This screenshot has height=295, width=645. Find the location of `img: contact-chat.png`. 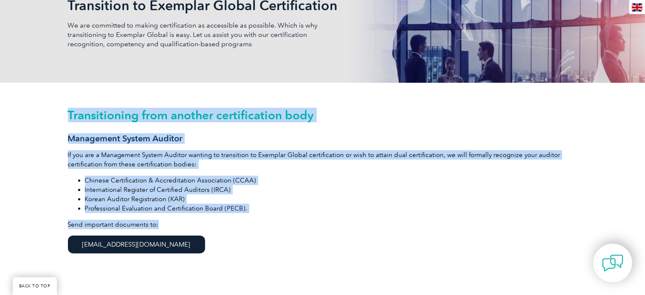

img: contact-chat.png is located at coordinates (613, 263).